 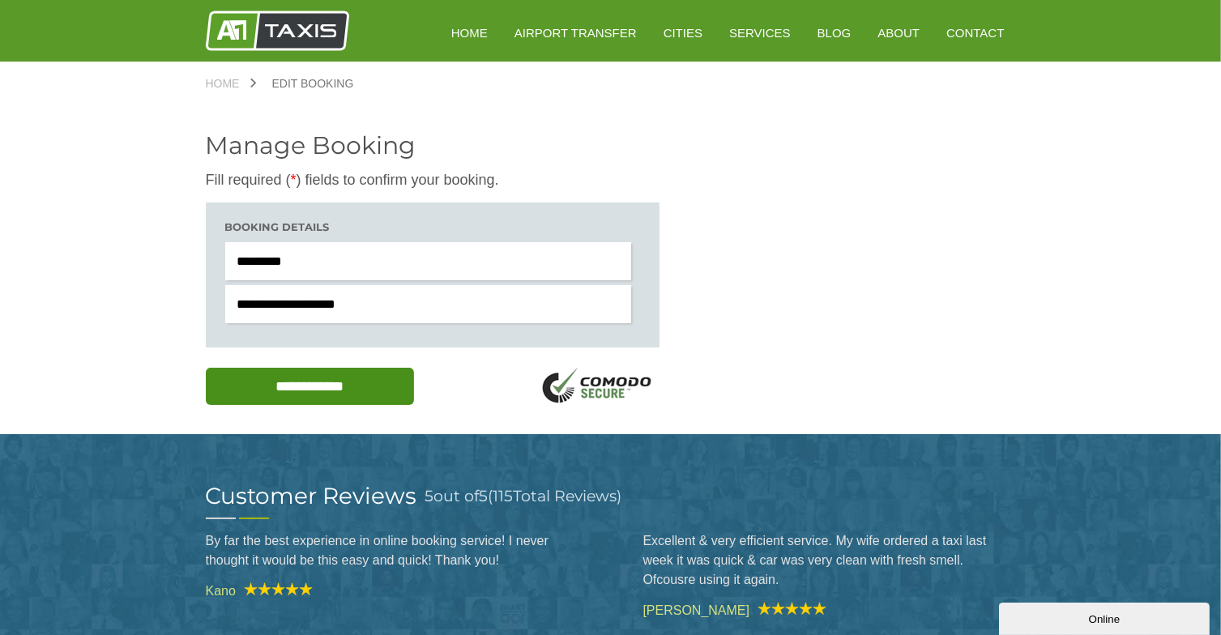 What do you see at coordinates (503, 496) in the screenshot?
I see `span: 115` at bounding box center [503, 496].